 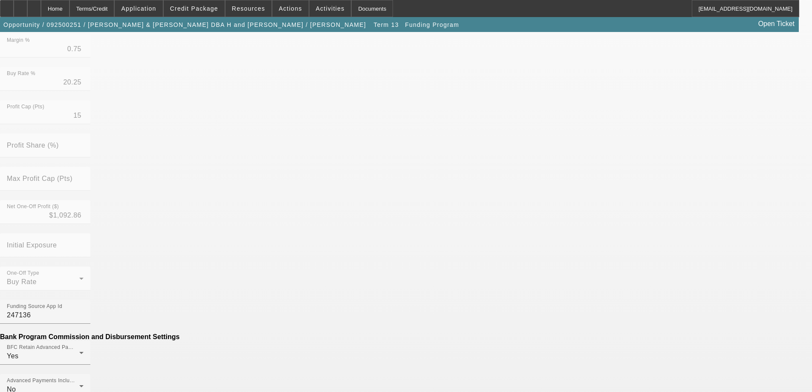 What do you see at coordinates (18, 40) in the screenshot?
I see `mat-label: Margin %` at bounding box center [18, 40].